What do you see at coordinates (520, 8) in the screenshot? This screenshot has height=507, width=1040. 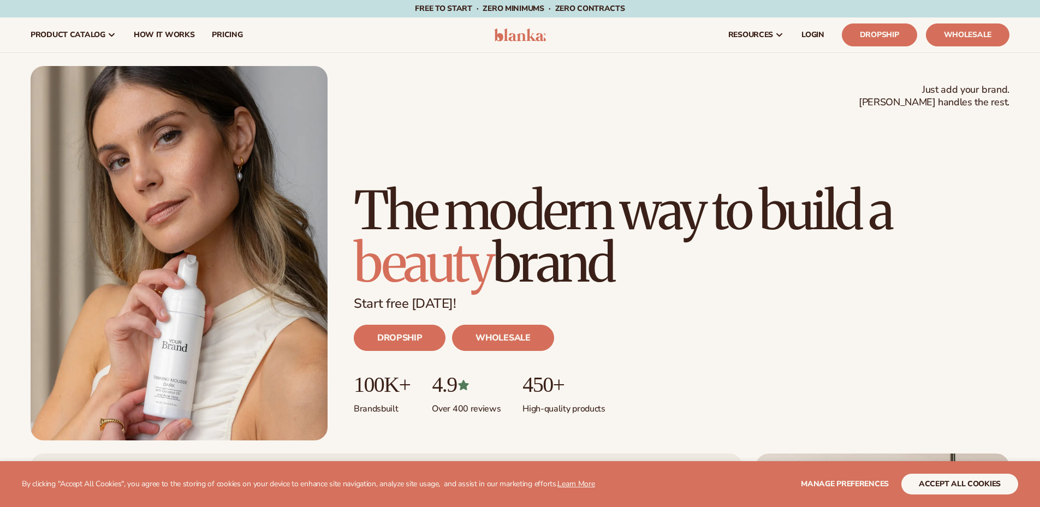 I see `span: Free to start · ZERO minimums · ZERO contracts` at bounding box center [520, 8].